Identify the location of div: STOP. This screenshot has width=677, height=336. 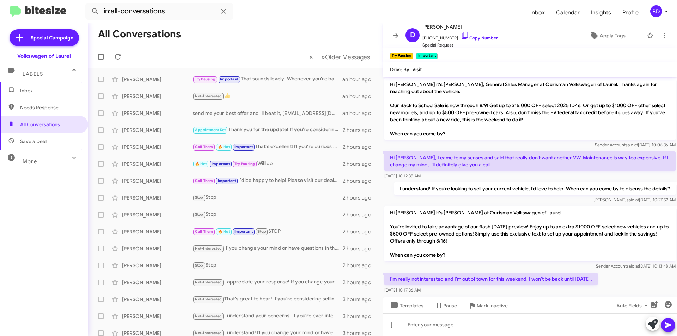
(267, 231).